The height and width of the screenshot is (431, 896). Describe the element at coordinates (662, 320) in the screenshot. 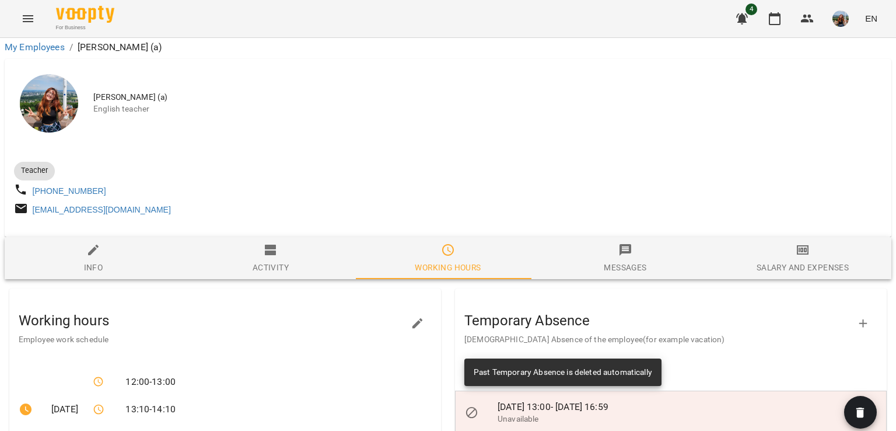

I see `h3: Temporary Absence` at that location.